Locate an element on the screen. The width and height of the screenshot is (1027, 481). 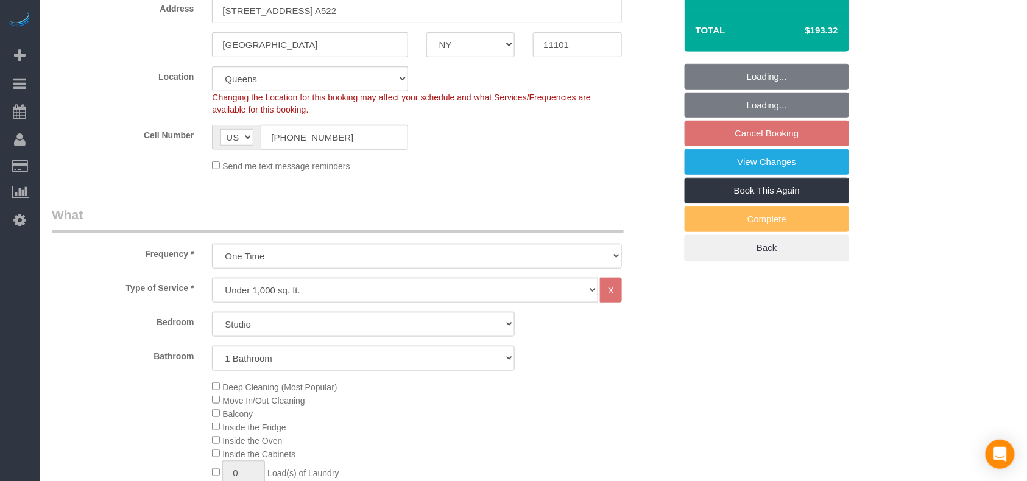
input: City is located at coordinates (310, 44).